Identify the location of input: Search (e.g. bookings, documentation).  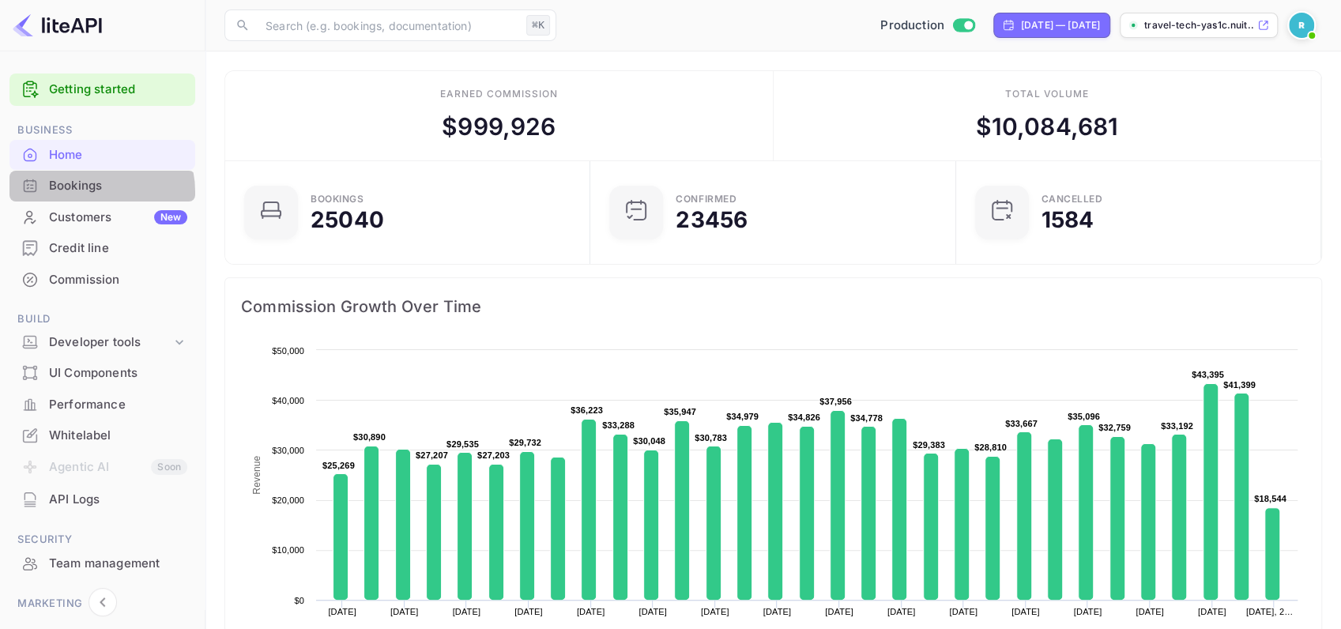
(388, 25).